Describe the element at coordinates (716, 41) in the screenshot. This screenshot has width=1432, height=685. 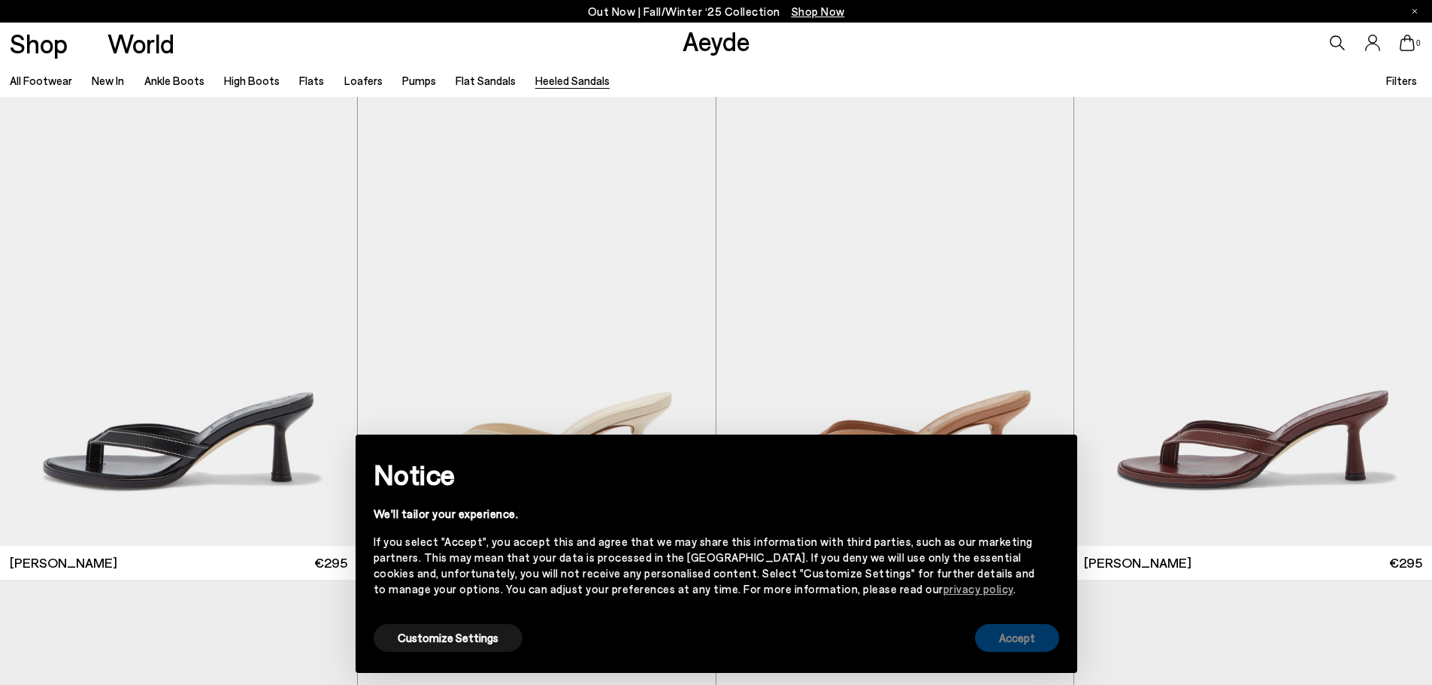
I see `a: Aeyde` at that location.